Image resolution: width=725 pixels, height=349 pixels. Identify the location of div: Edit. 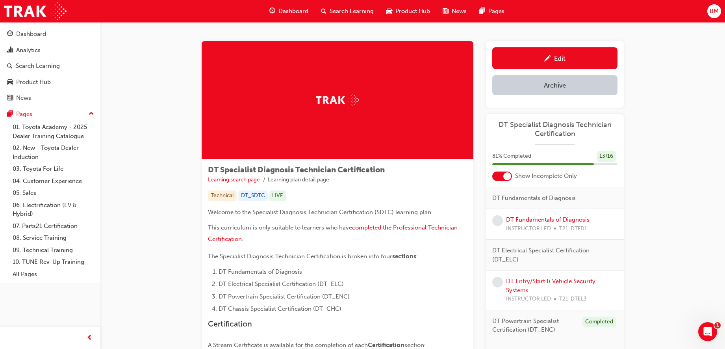
(560, 58).